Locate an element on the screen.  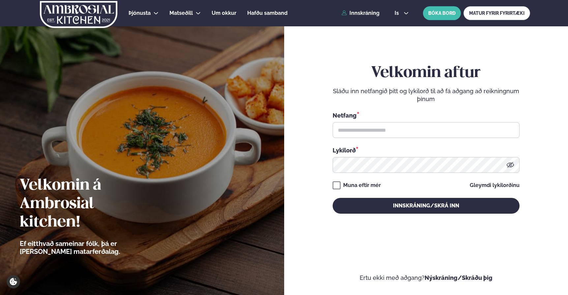
a: Nýskráning/Skráðu þig is located at coordinates (459, 278).